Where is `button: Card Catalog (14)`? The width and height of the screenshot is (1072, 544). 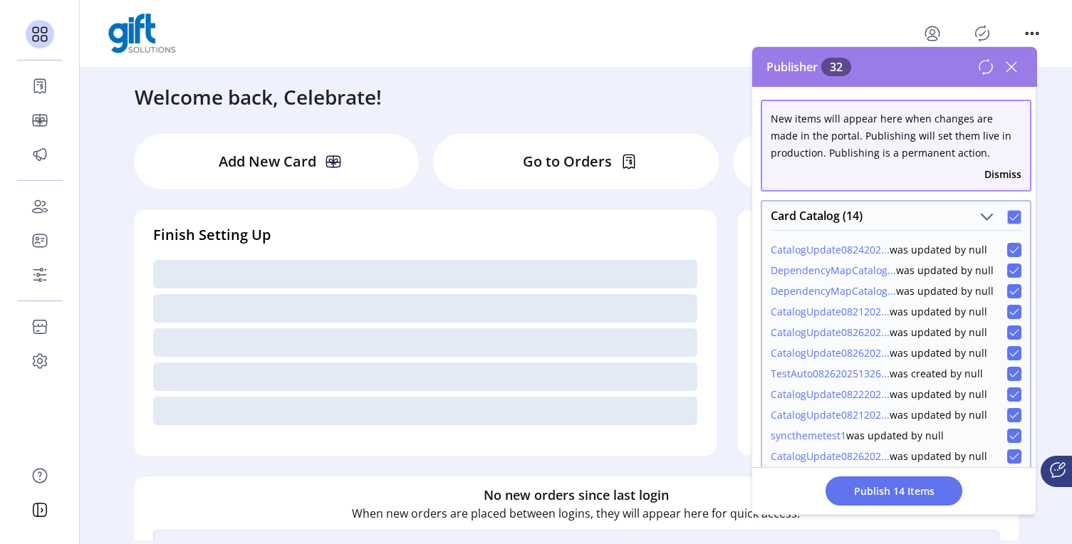
button: Card Catalog (14) is located at coordinates (987, 217).